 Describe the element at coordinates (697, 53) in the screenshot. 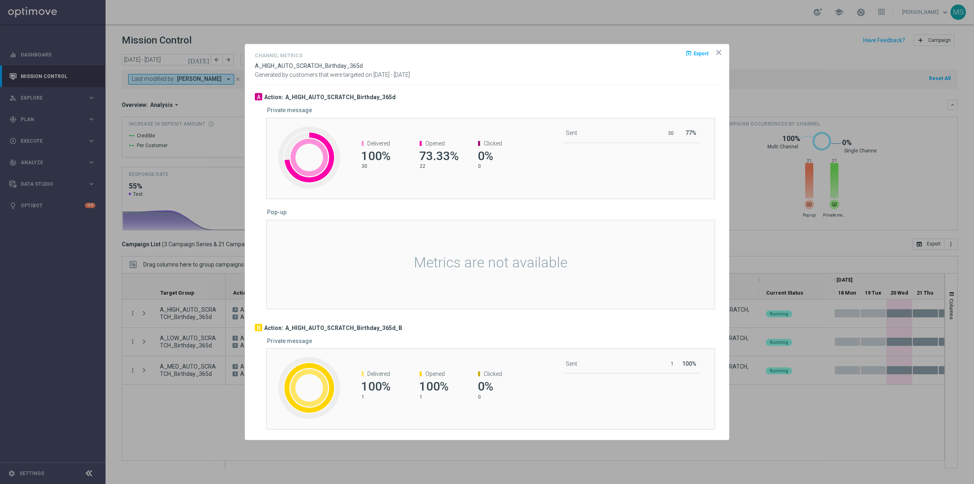

I see `button: open_in_browser Export` at that location.